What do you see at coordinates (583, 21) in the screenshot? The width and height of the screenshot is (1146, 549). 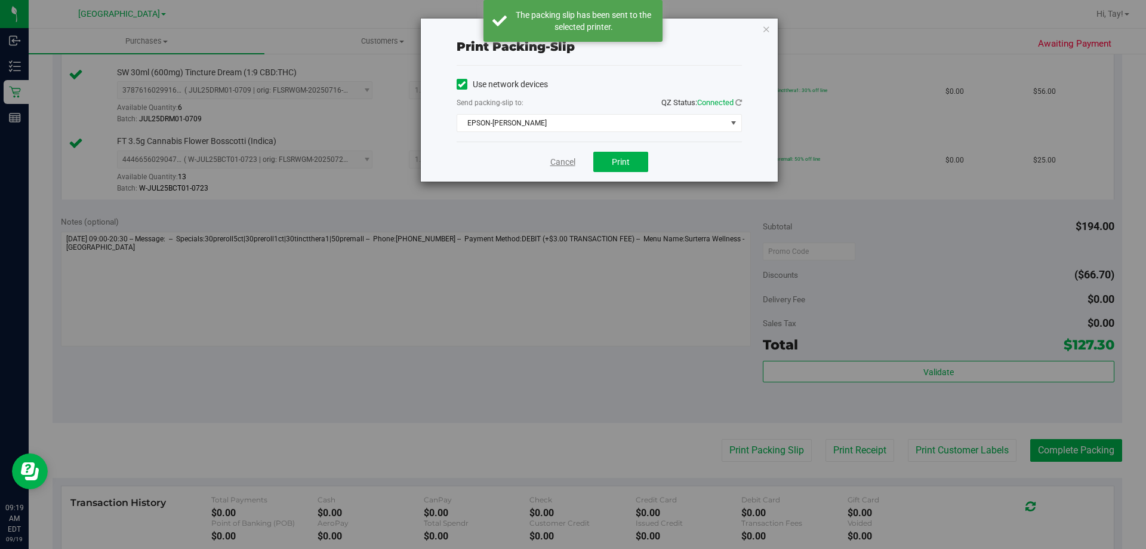 I see `div: The packing slip has been sent to the selected printer.` at bounding box center [583, 21].